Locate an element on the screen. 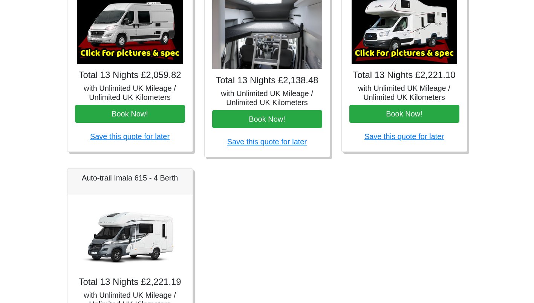 Image resolution: width=534 pixels, height=303 pixels. h4: Total 13 Nights £2,221.19 is located at coordinates (130, 282).